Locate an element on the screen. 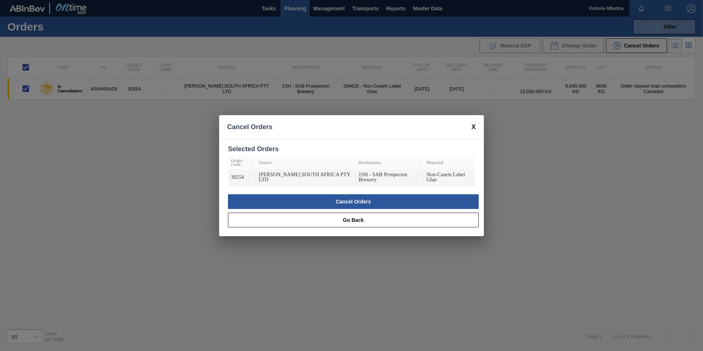 This screenshot has height=351, width=703. th: Destination is located at coordinates (390, 163).